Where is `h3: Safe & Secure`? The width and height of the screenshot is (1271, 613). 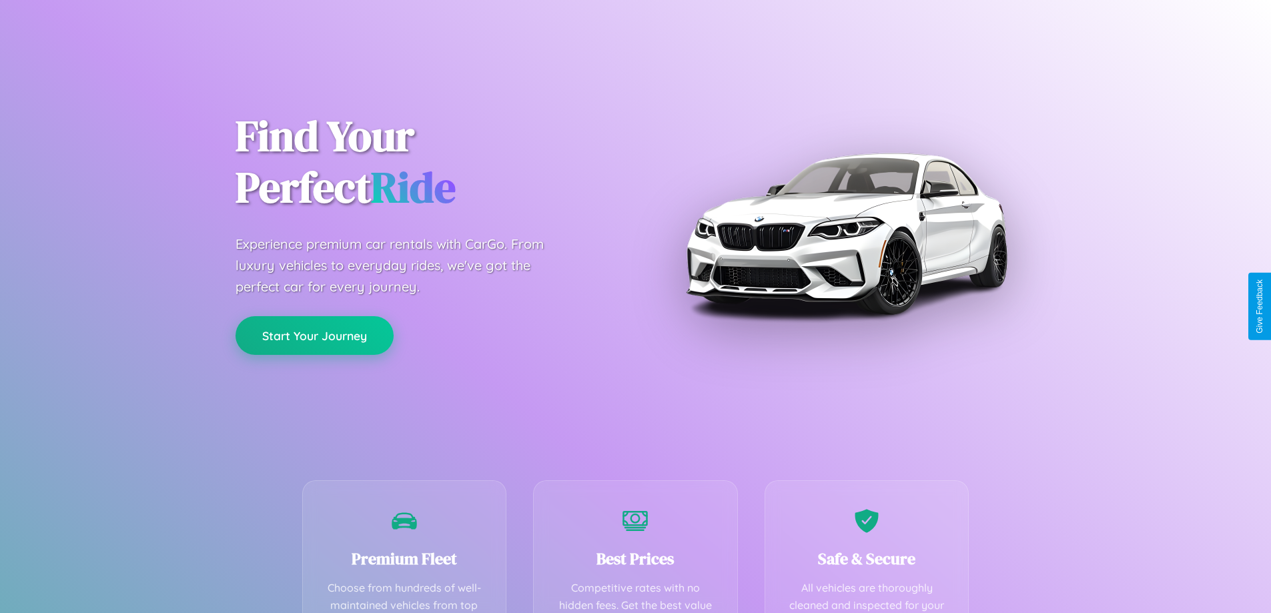 h3: Safe & Secure is located at coordinates (867, 559).